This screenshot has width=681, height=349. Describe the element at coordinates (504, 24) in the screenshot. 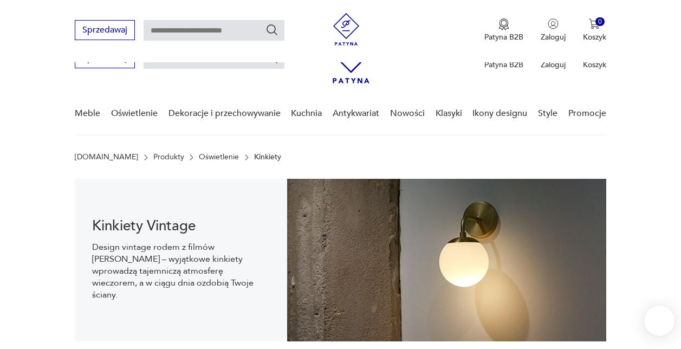

I see `img: Ikona medalu` at that location.